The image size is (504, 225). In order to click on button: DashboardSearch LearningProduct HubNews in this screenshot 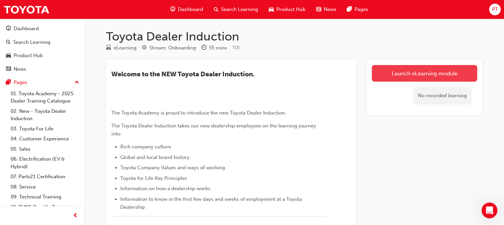, I will do `click(42, 49)`.